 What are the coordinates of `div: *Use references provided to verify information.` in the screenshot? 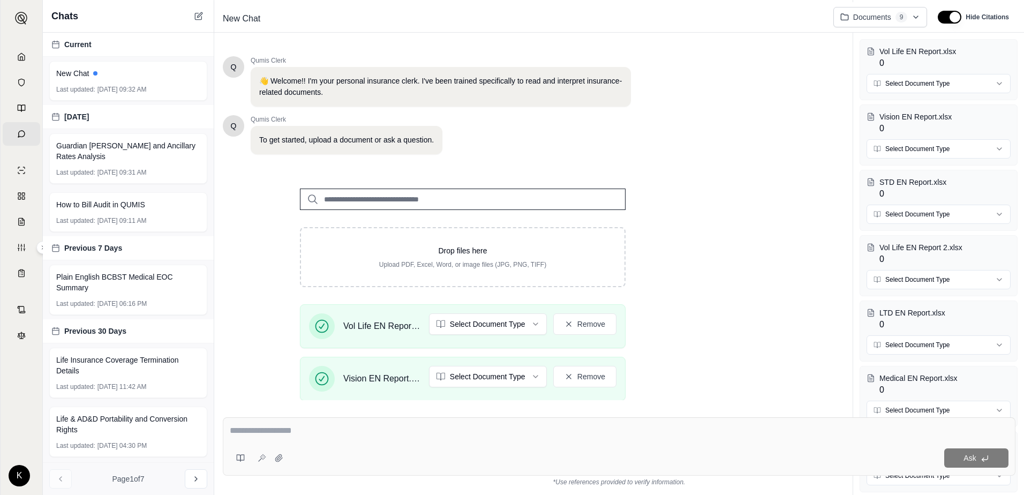 It's located at (619, 481).